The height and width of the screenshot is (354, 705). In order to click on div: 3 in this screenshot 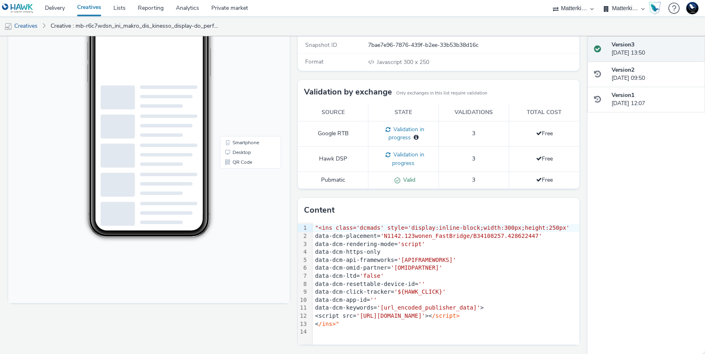, I will do `click(303, 245)`.